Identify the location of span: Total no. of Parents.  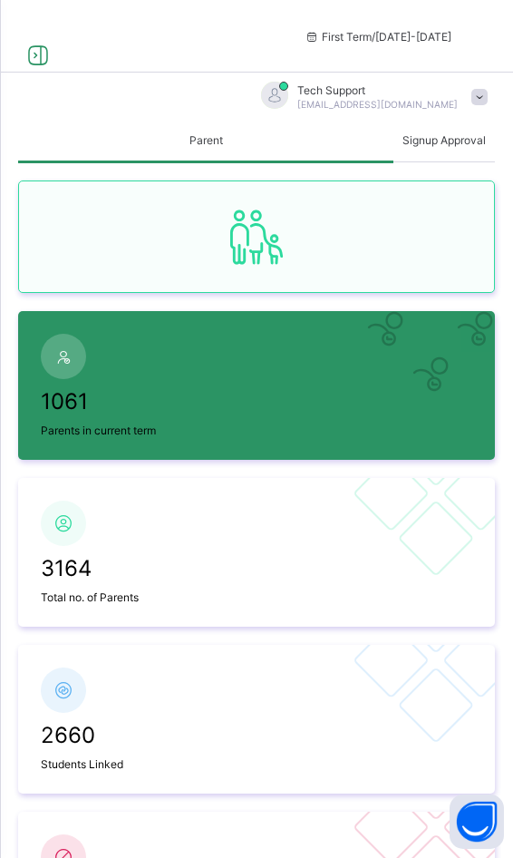
(257, 597).